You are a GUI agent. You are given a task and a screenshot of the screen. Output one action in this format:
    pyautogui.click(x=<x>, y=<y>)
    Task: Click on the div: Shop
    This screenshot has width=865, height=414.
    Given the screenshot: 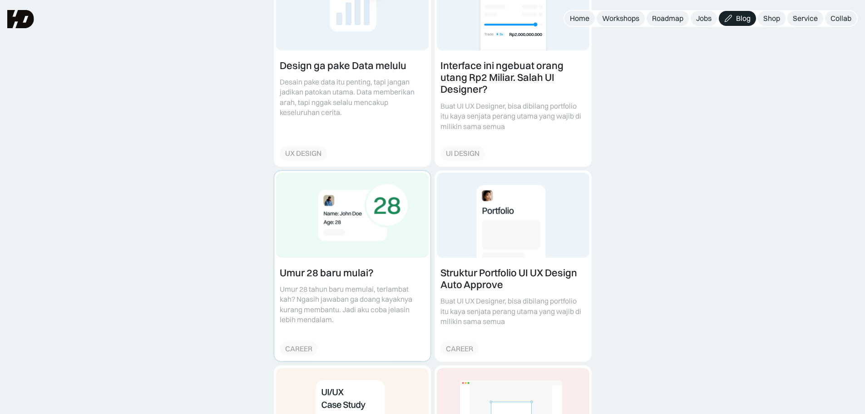 What is the action you would take?
    pyautogui.click(x=772, y=18)
    